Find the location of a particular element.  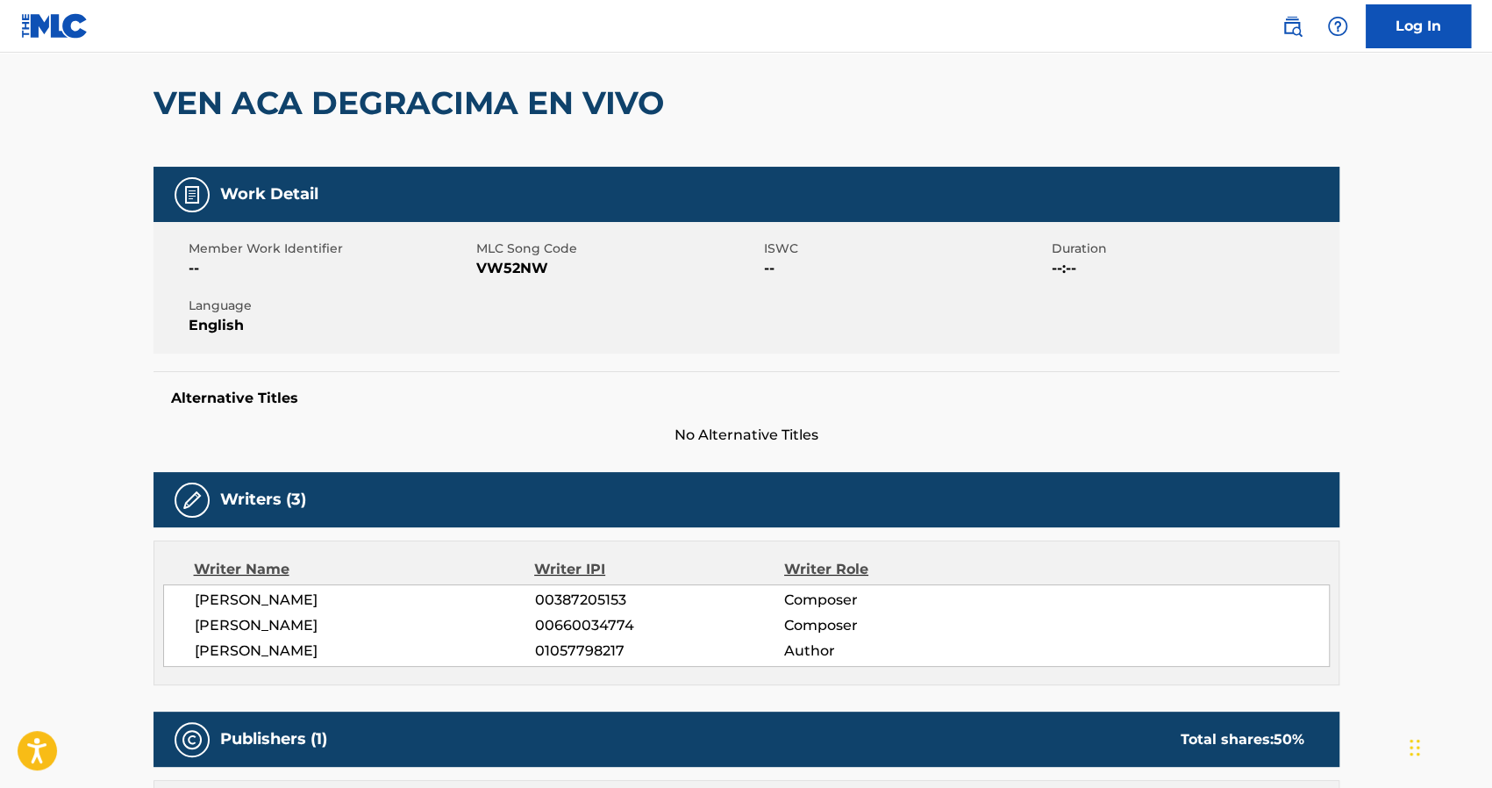

span: Author is located at coordinates (897, 651).